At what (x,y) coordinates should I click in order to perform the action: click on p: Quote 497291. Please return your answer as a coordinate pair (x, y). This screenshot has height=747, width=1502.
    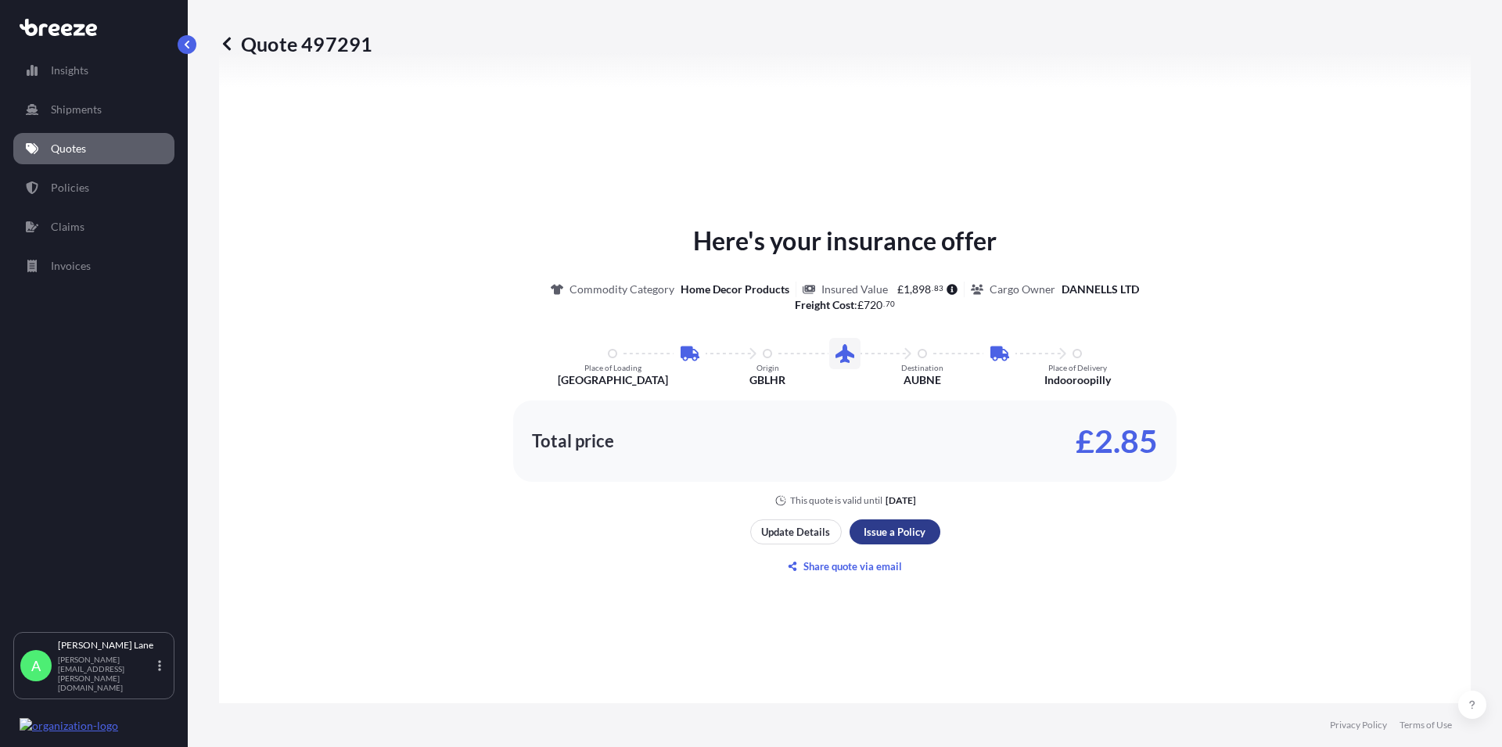
    Looking at the image, I should click on (296, 44).